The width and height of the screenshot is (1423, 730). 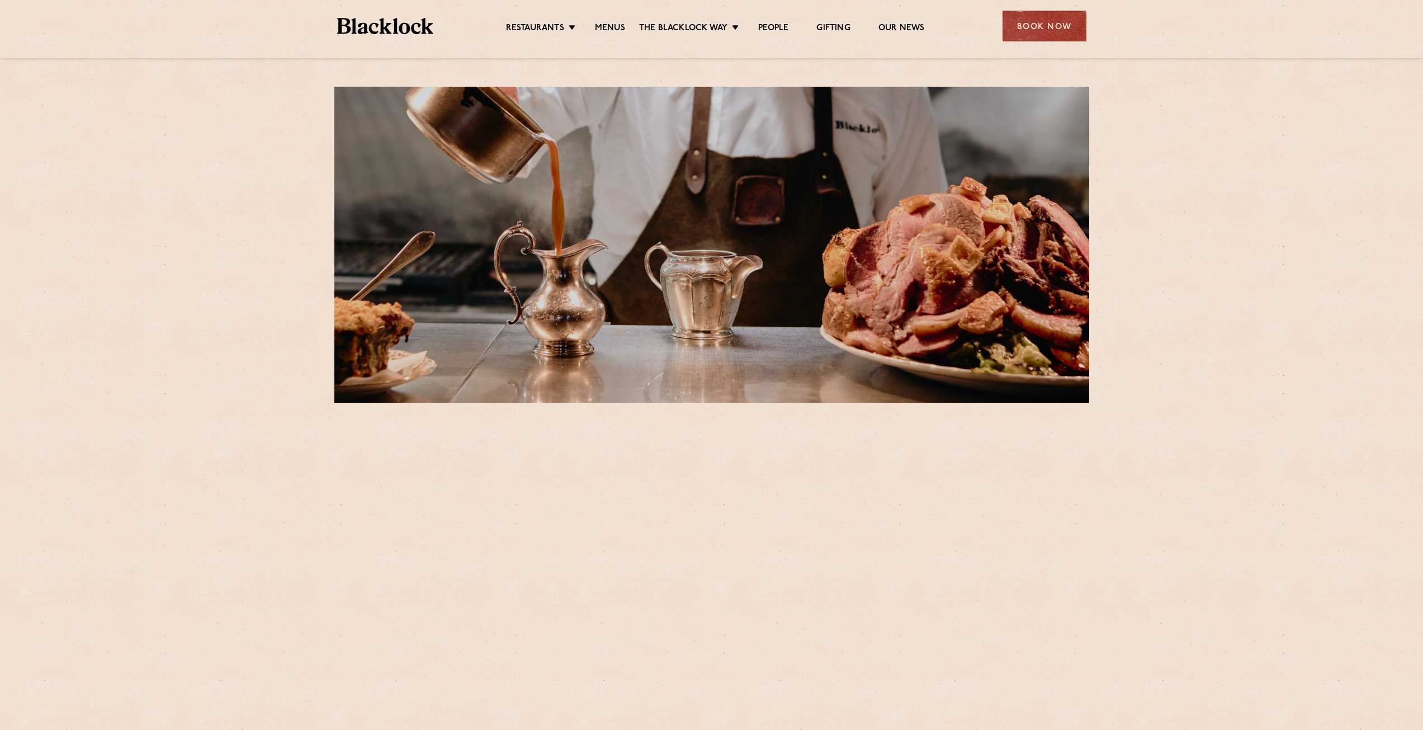 I want to click on div: Book Now, so click(x=1044, y=26).